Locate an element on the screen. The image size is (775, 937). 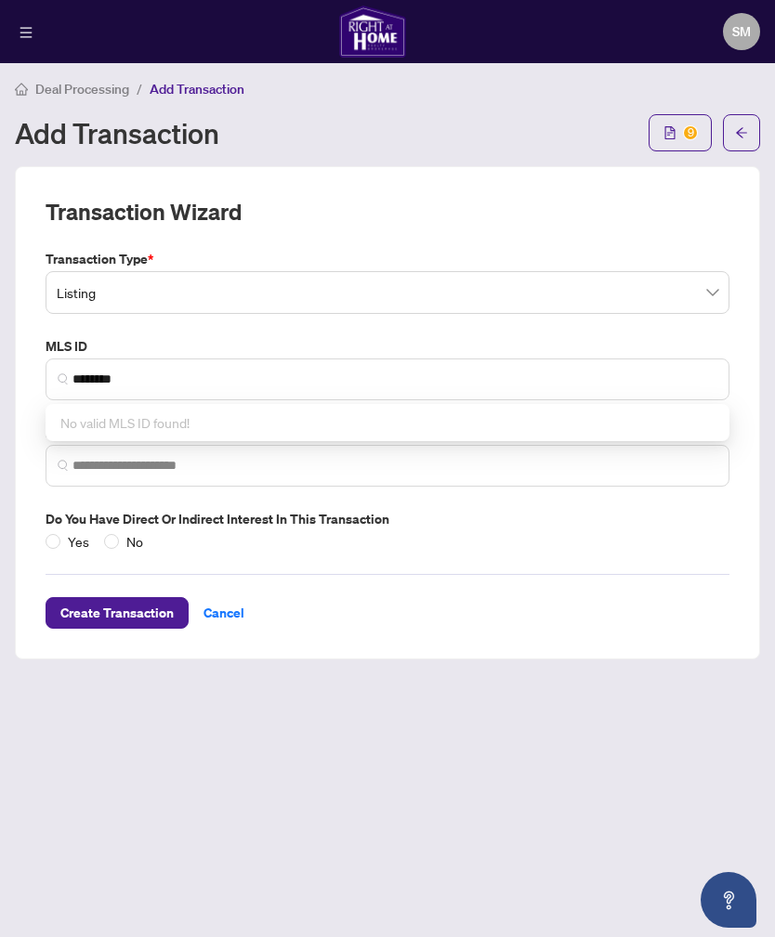
span: home is located at coordinates (21, 89).